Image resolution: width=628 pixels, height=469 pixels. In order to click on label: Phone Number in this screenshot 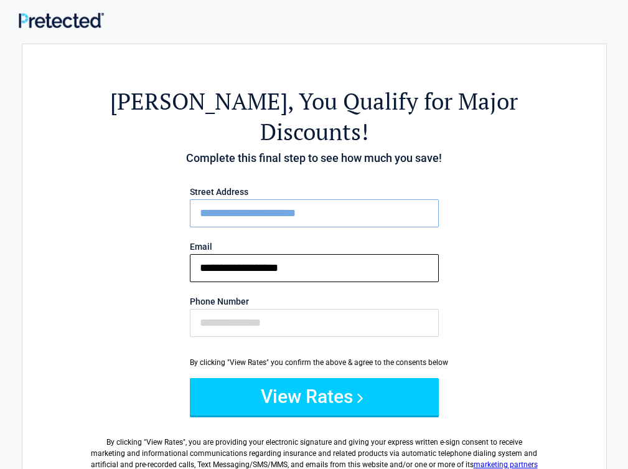, I will do `click(314, 301)`.